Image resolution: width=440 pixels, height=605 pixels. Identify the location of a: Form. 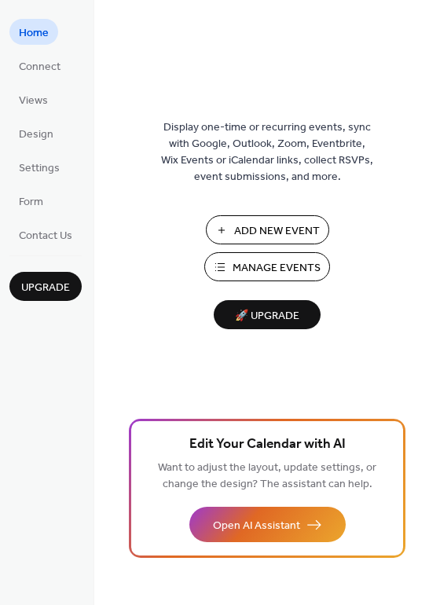
(31, 200).